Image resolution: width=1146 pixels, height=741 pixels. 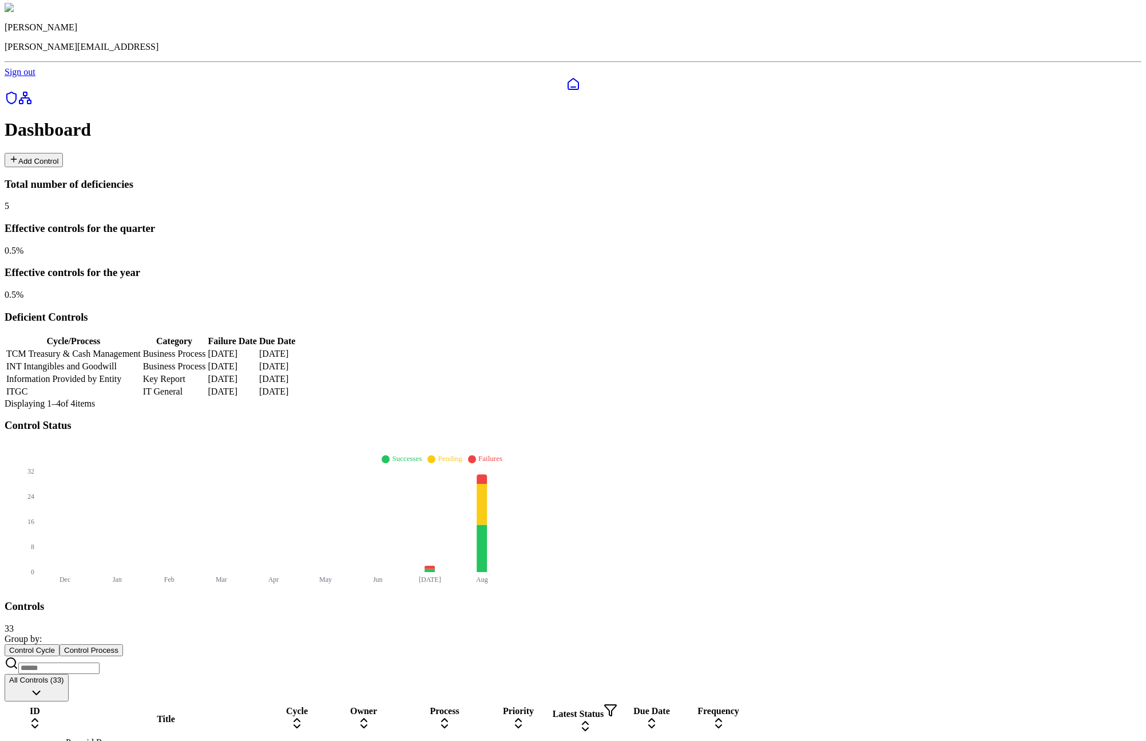 What do you see at coordinates (573, 84) in the screenshot?
I see `a: Dashboard` at bounding box center [573, 84].